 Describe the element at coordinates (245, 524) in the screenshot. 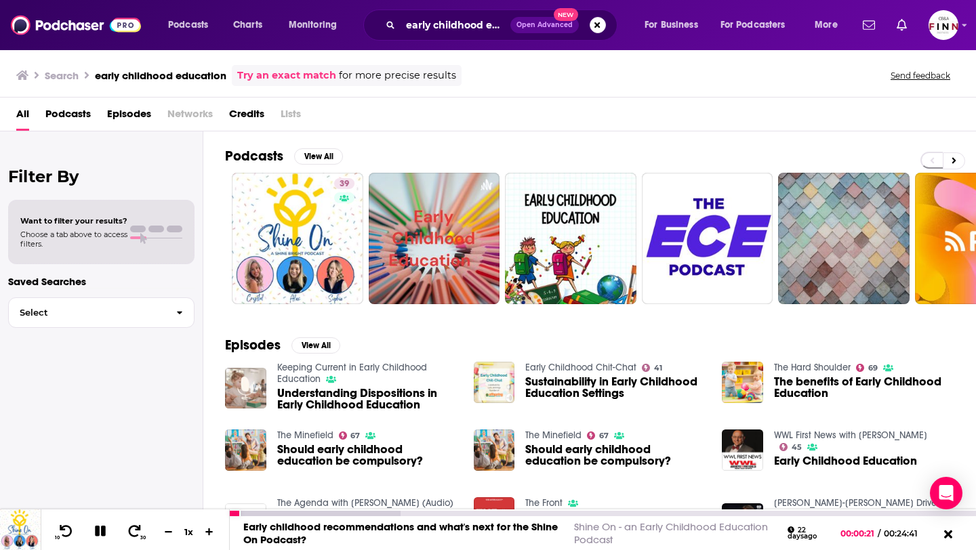

I see `img: Investing in Early Childhood Education` at that location.